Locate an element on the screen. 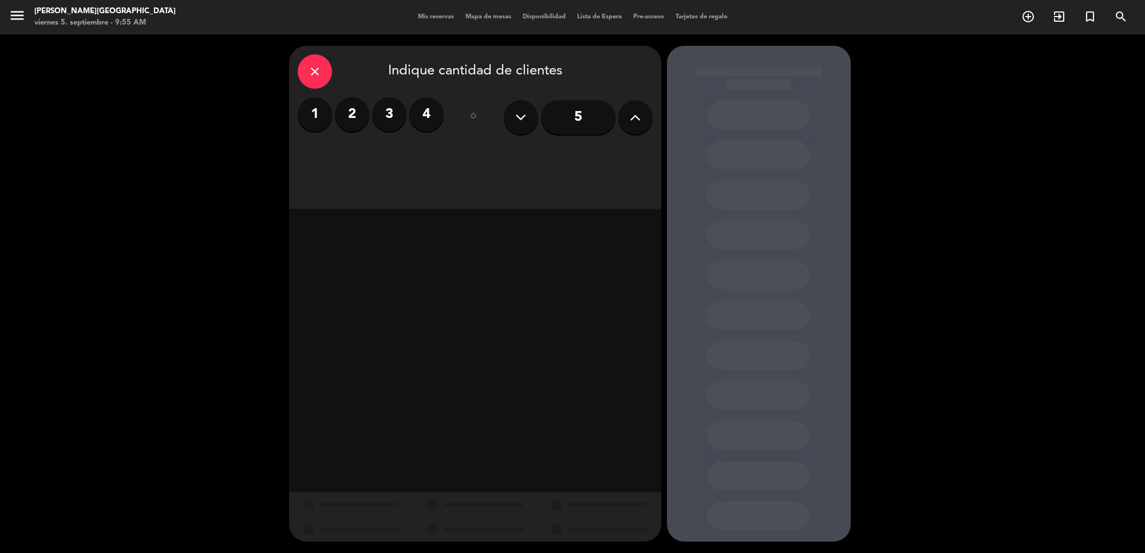  i: close is located at coordinates (315, 72).